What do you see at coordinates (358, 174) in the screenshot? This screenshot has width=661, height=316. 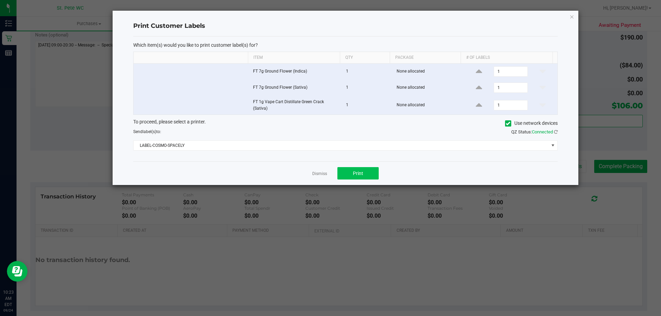 I see `button: Print` at bounding box center [358, 174].